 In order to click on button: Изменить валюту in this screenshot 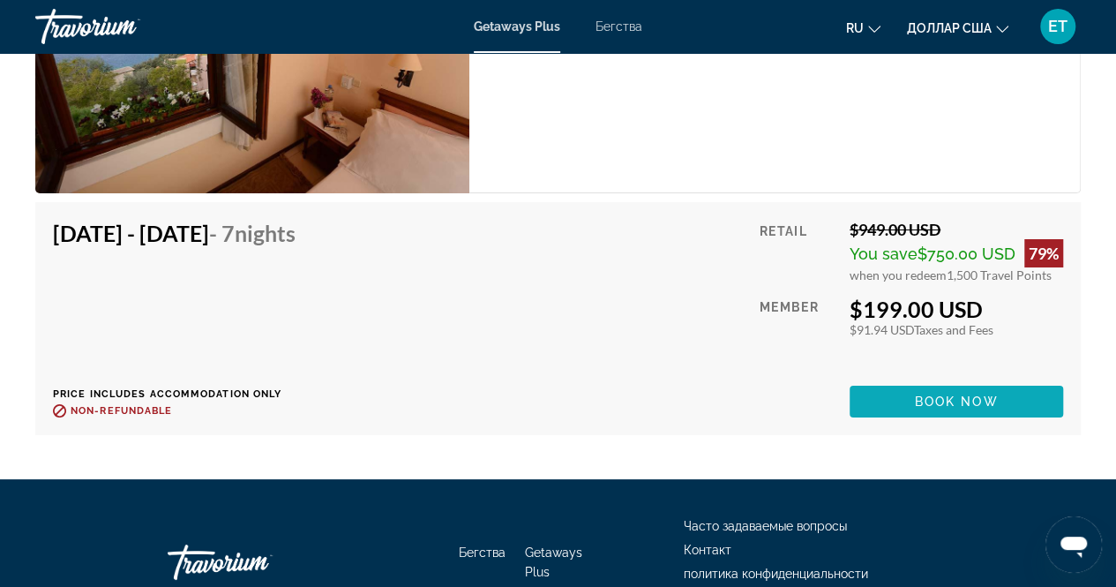, I will do `click(957, 27)`.